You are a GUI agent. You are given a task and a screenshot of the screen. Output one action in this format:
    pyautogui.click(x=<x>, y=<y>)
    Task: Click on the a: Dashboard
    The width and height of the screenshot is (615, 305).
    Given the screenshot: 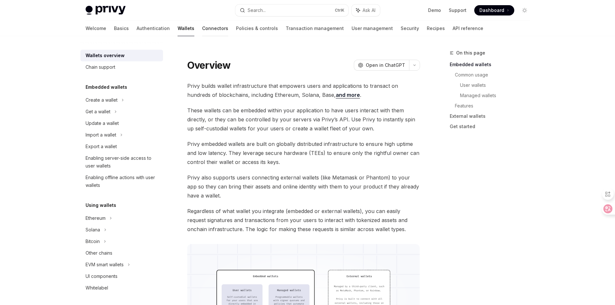 What is the action you would take?
    pyautogui.click(x=494, y=10)
    